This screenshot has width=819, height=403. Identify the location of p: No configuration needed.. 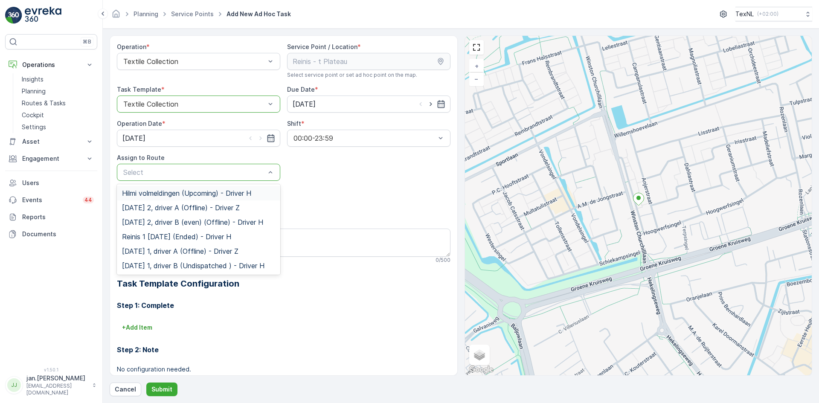
(284, 369).